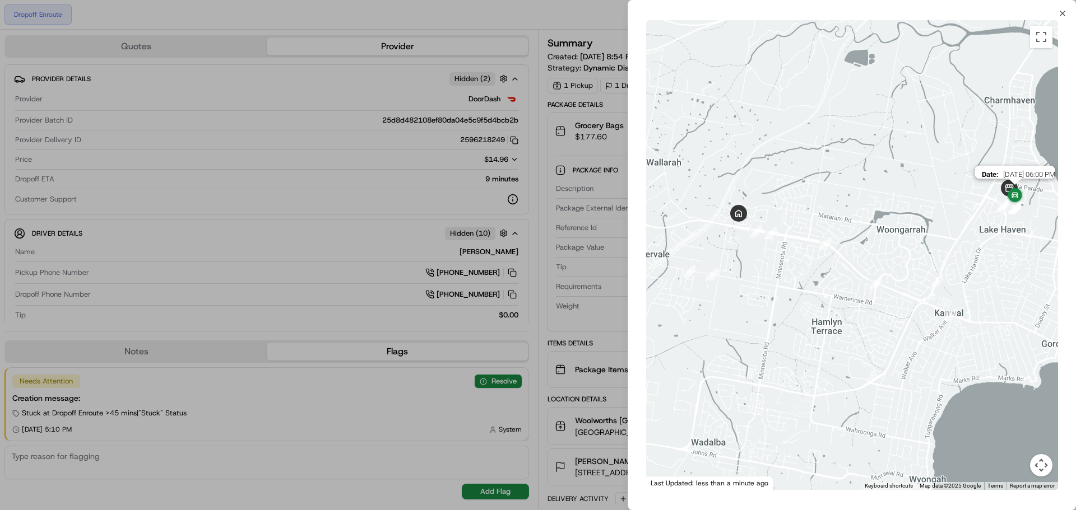 This screenshot has height=510, width=1076. I want to click on a: Open this area in Google Maps (opens a new window), so click(667, 483).